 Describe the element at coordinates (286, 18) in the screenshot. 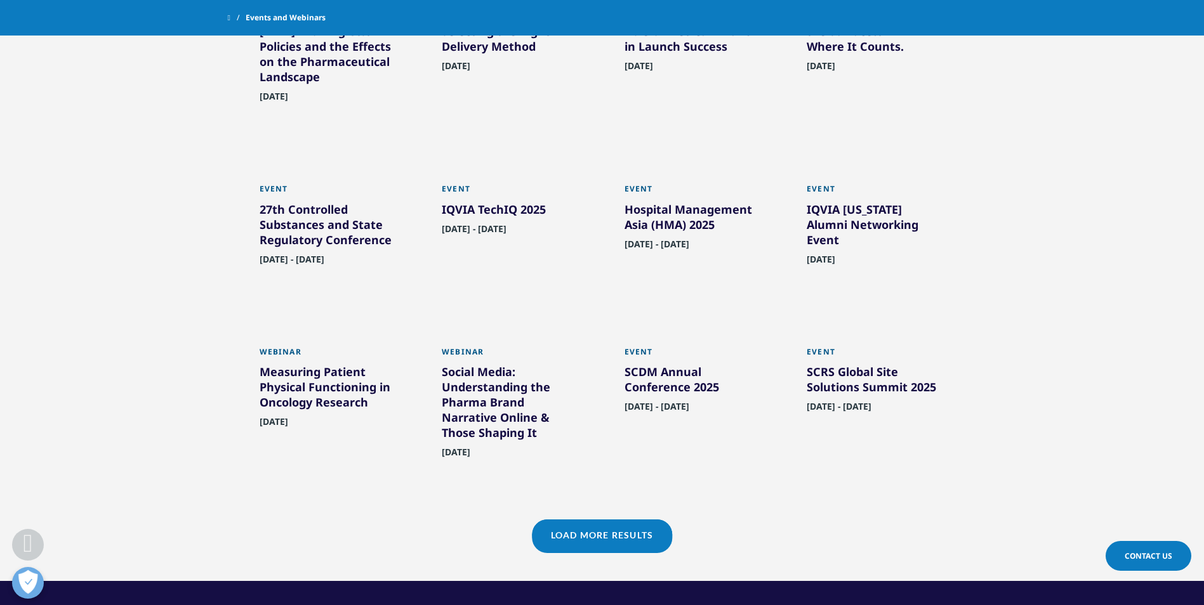

I see `span: Events and Webinars` at that location.